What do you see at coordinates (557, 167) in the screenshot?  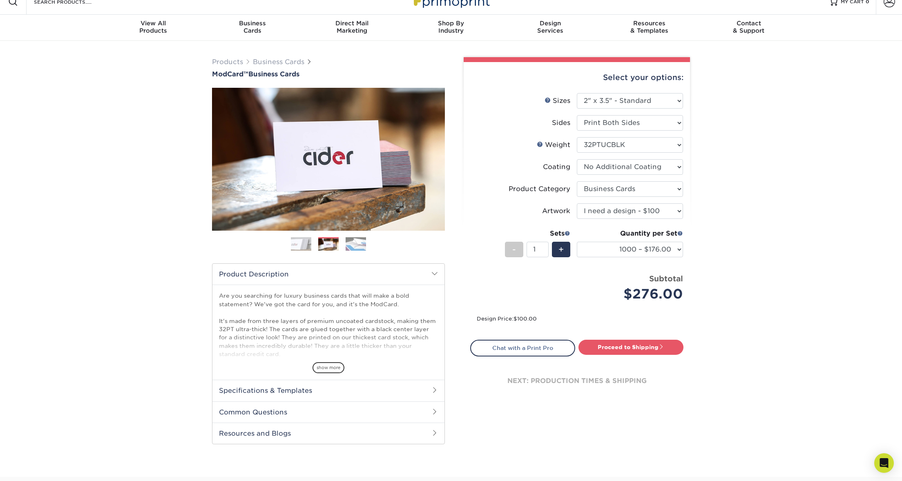 I see `div: Coating` at bounding box center [557, 167].